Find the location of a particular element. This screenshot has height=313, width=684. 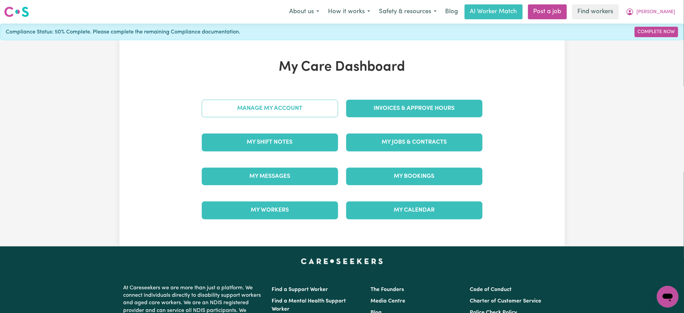

a: My Bookings is located at coordinates (415, 176).